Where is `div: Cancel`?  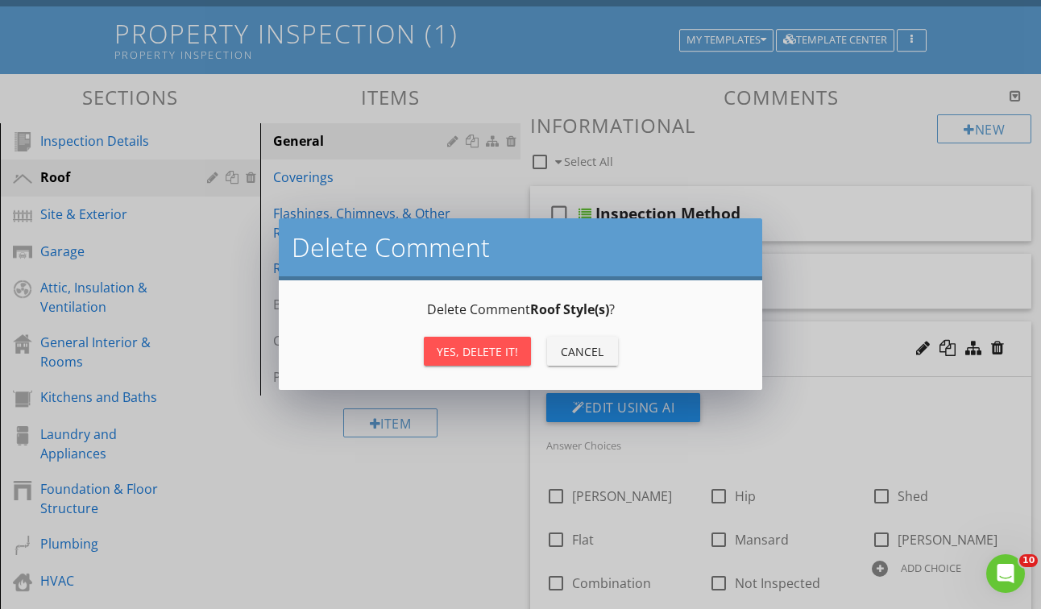 div: Cancel is located at coordinates (582, 351).